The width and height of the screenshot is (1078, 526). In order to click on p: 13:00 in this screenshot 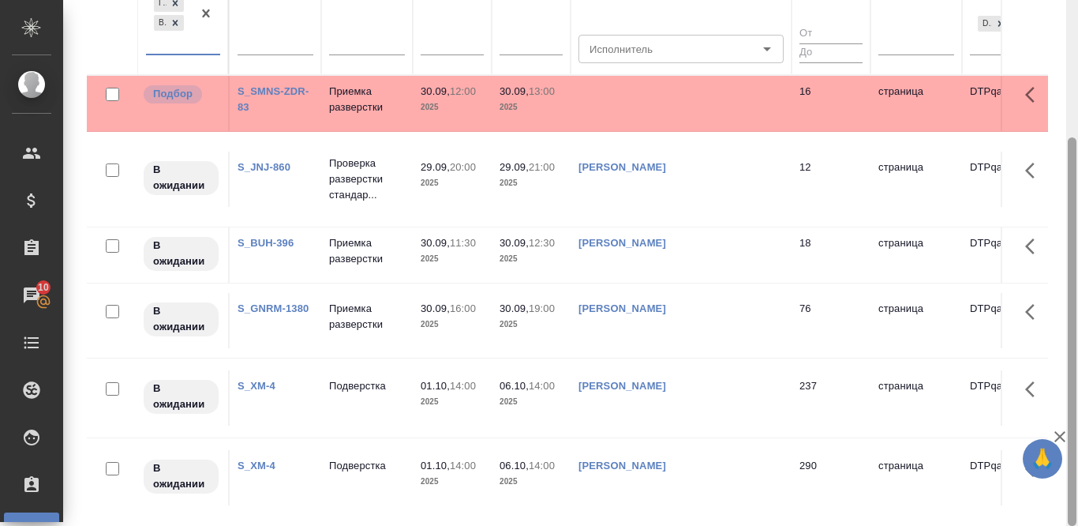, I will do `click(542, 91)`.